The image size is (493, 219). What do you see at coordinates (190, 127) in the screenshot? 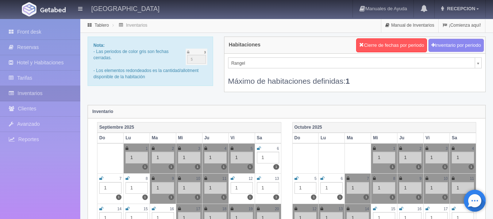
I see `th: Septiembre 2025` at bounding box center [190, 127].